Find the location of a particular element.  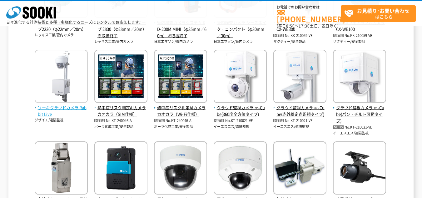

p: ジザイエ/遠隔監視 is located at coordinates (61, 120).